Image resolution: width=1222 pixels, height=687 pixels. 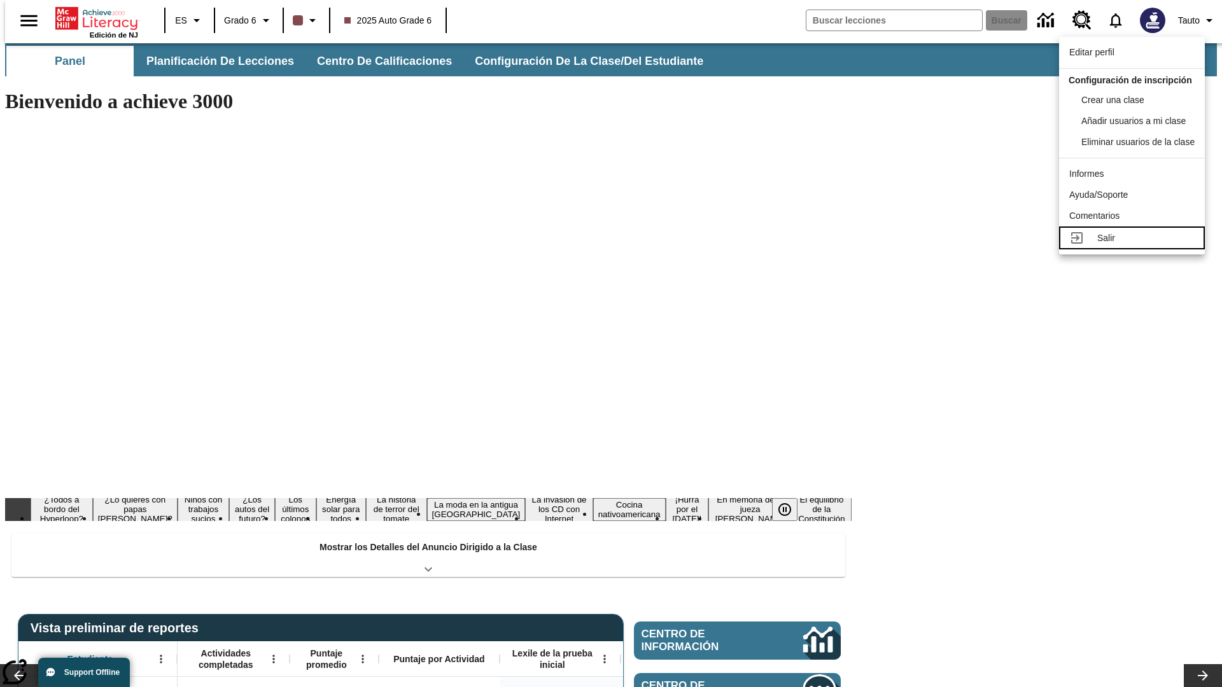 What do you see at coordinates (1112, 100) in the screenshot?
I see `span: Crear una clase` at bounding box center [1112, 100].